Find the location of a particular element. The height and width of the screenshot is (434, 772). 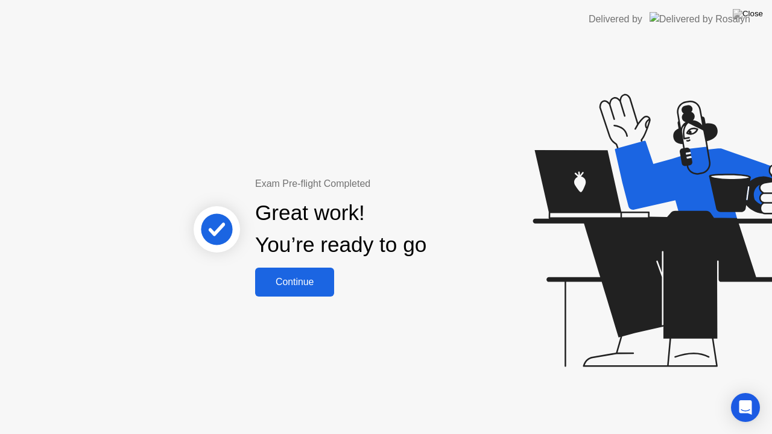

div: Open Intercom Messenger is located at coordinates (746, 408).